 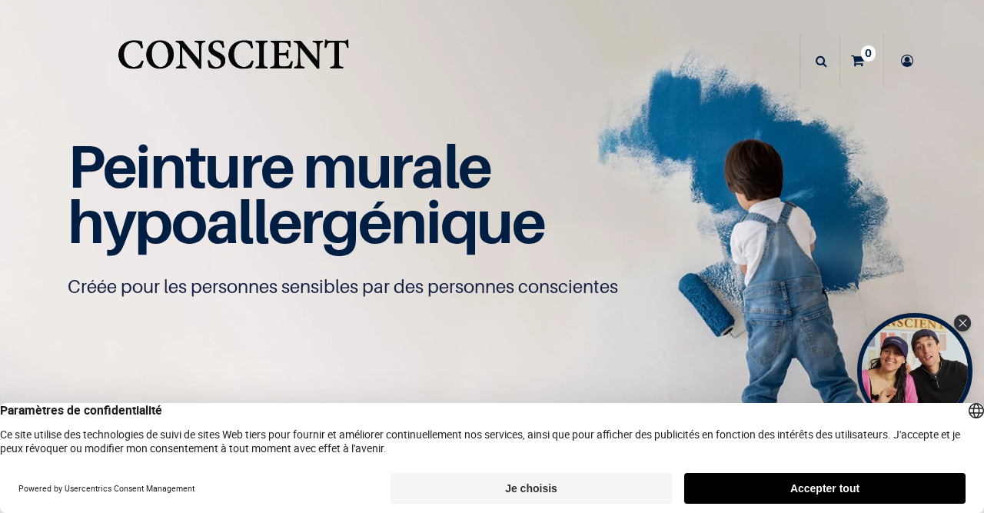 What do you see at coordinates (233, 61) in the screenshot?
I see `img: Conscient` at bounding box center [233, 61].